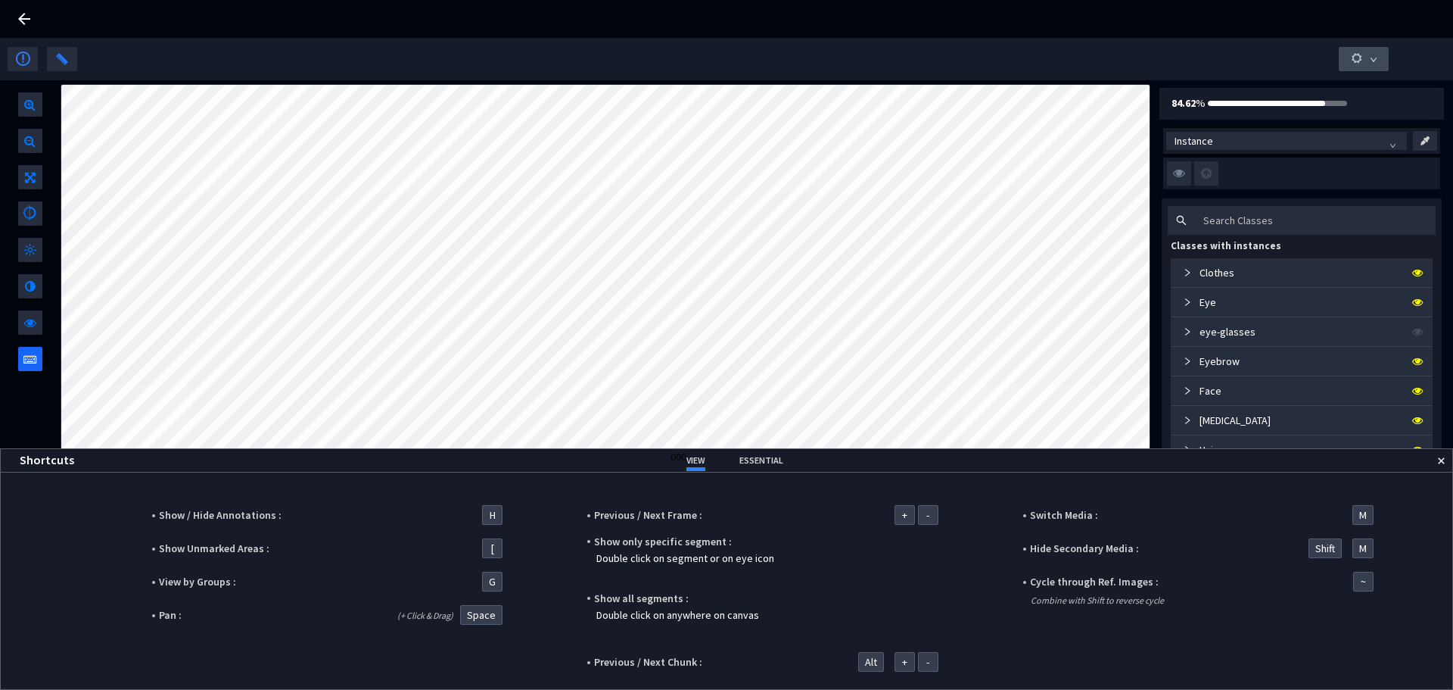 The width and height of the screenshot is (1453, 690). Describe the element at coordinates (210, 548) in the screenshot. I see `div: Show Unmarked Areas :` at that location.